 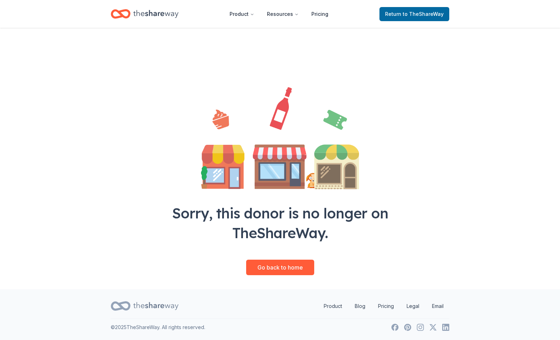 What do you see at coordinates (280, 223) in the screenshot?
I see `div: Sorry, this donor is no longer on TheShareWay.` at bounding box center [280, 223].